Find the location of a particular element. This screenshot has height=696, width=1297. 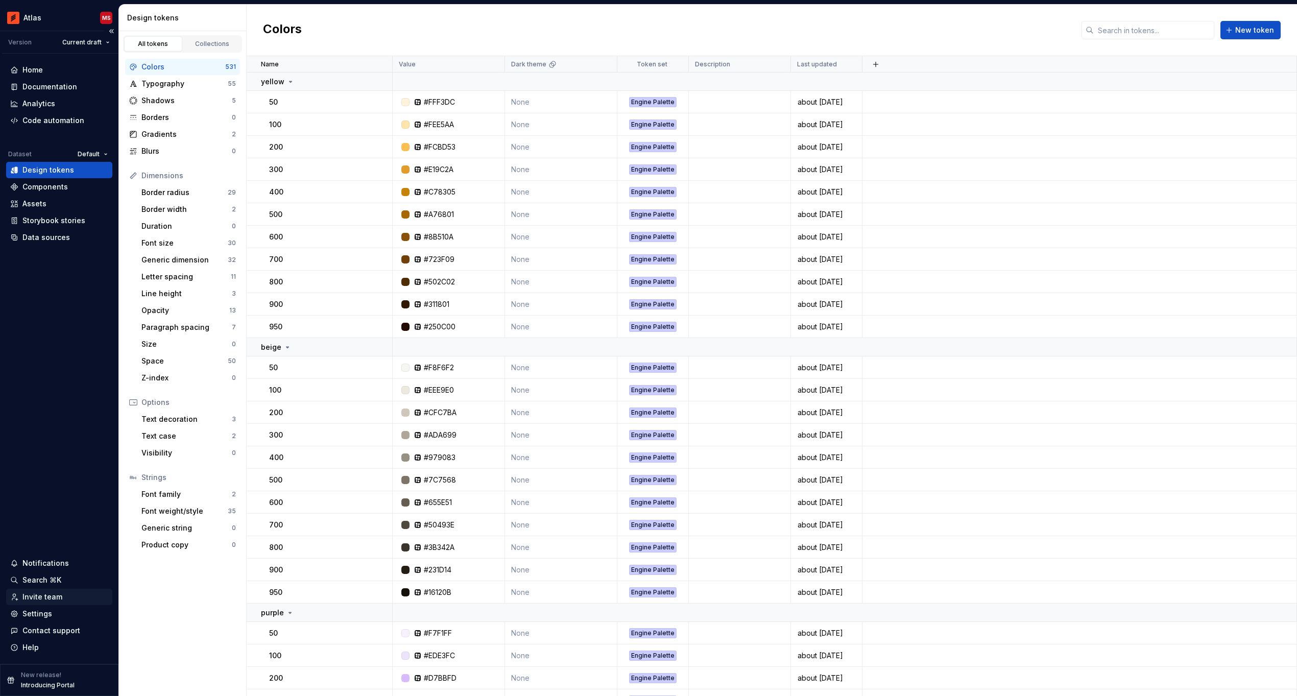

a: Settings is located at coordinates (59, 614).